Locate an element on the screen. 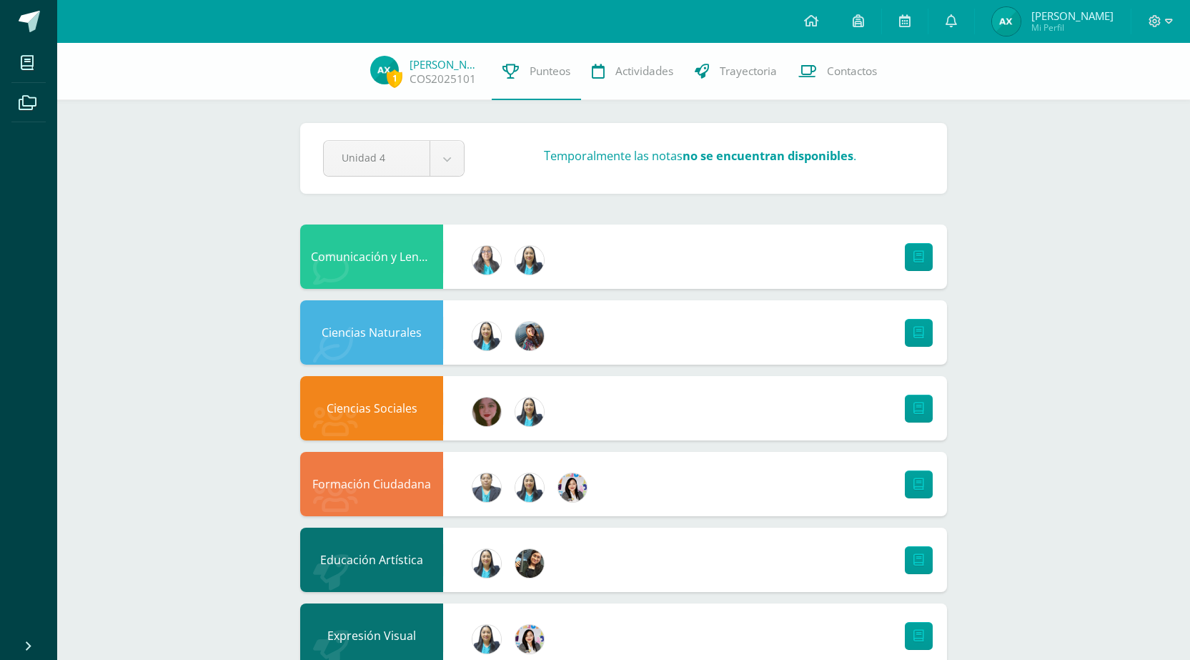  a: Trayectoria is located at coordinates (735, 71).